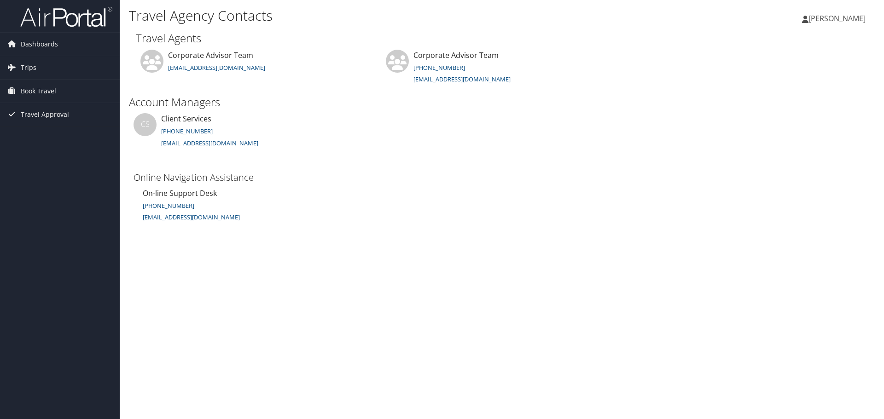 This screenshot has width=884, height=419. I want to click on span: Book Travel, so click(38, 91).